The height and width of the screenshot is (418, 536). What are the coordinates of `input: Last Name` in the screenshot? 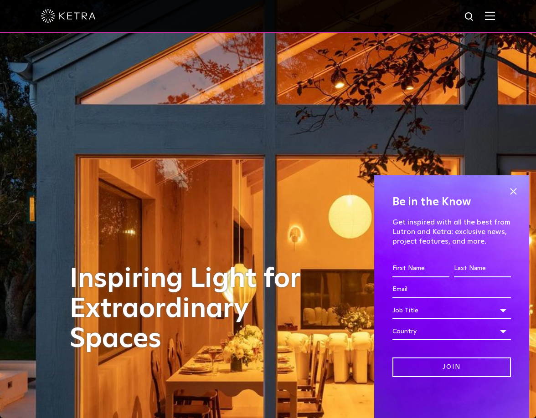 It's located at (482, 269).